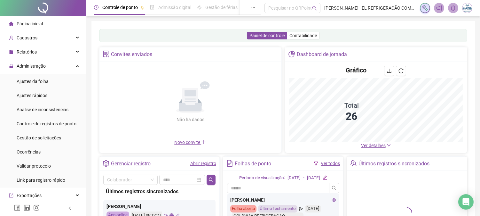 The image size is (480, 216). Describe the element at coordinates (439, 8) in the screenshot. I see `span: notification` at that location.